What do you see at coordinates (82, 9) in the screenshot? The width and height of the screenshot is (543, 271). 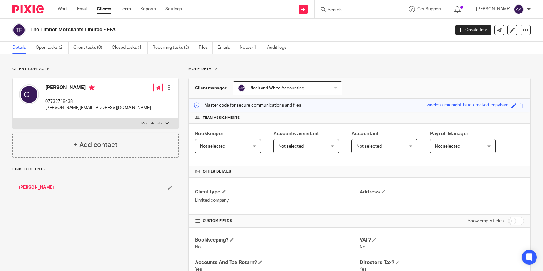 I see `a: Email` at bounding box center [82, 9].